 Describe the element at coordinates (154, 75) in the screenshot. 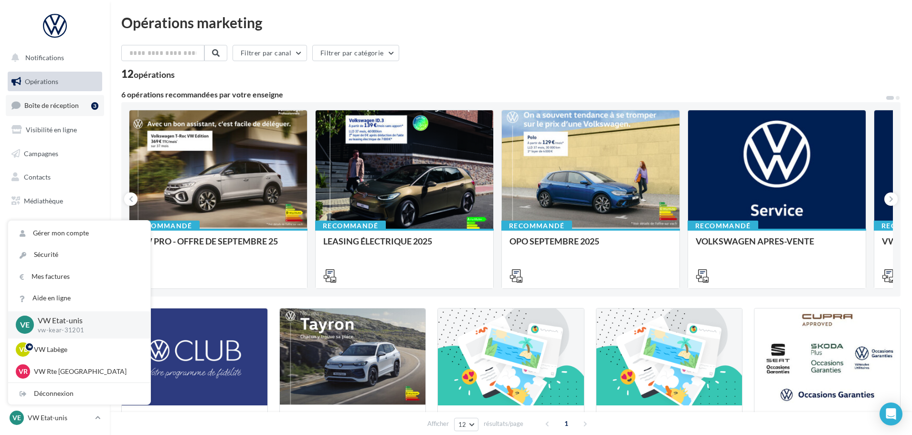

I see `div: opérations` at that location.